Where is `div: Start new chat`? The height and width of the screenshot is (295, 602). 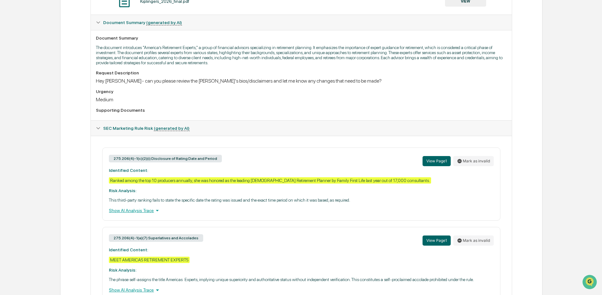
div: Start new chat is located at coordinates (63, 52).